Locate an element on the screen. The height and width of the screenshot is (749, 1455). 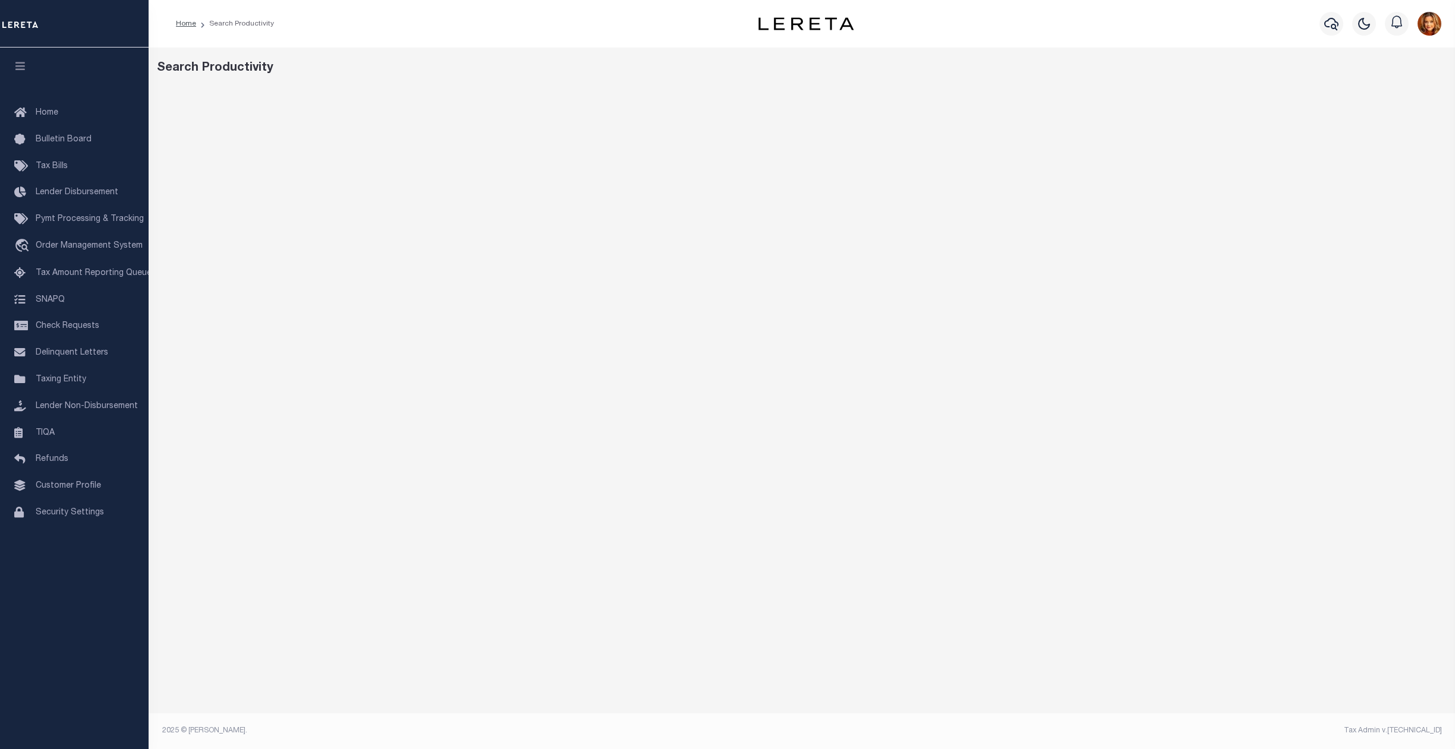
span: Tax Bills is located at coordinates (52, 166).